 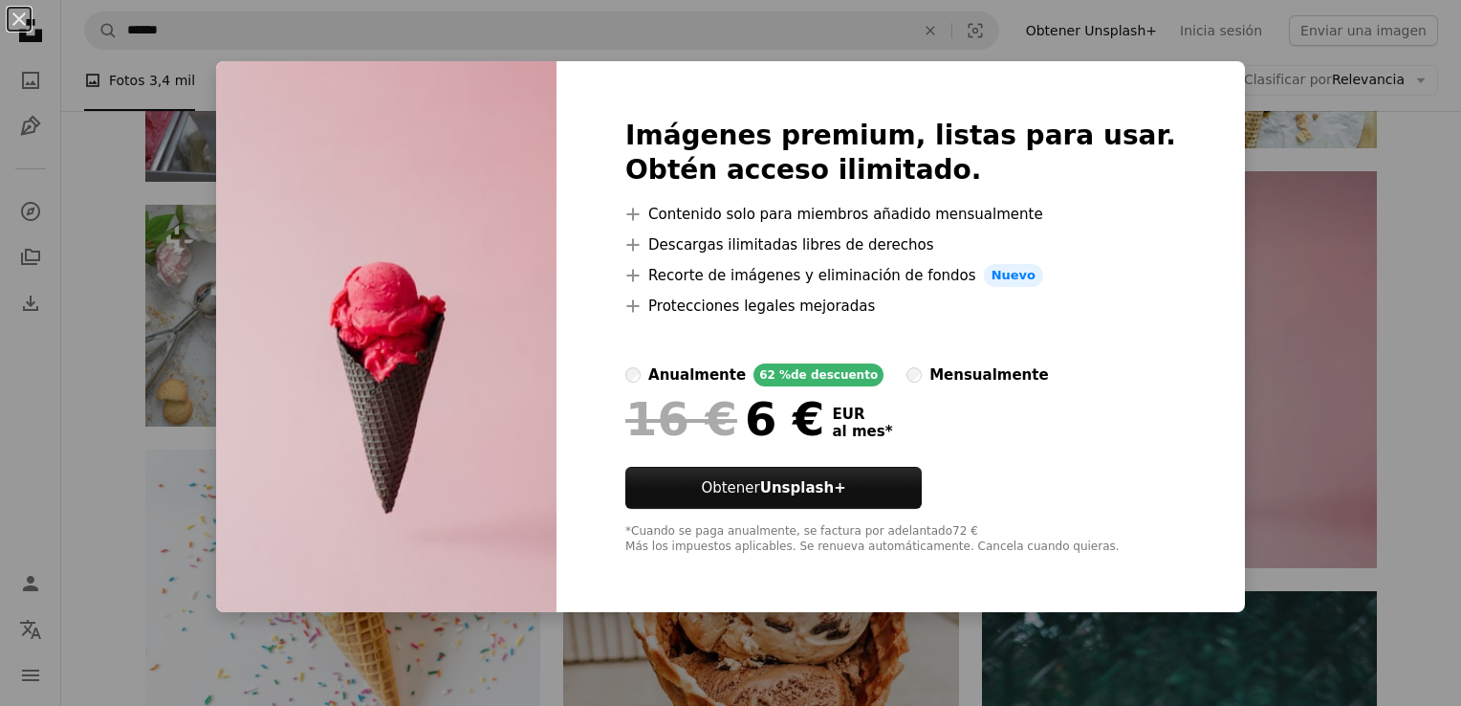 I want to click on div: 6 €, so click(x=725, y=419).